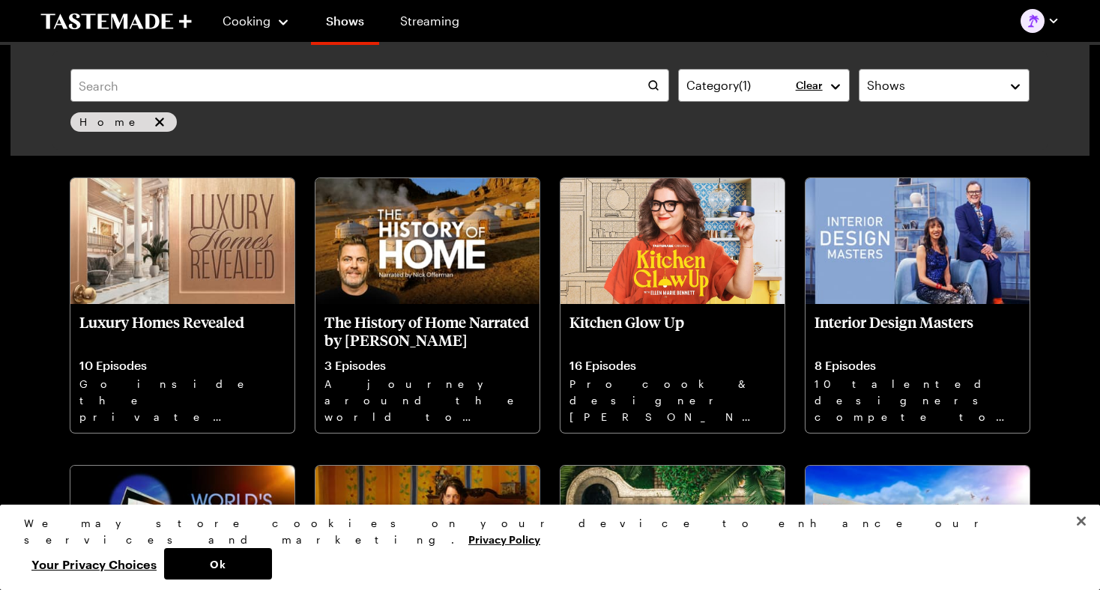  Describe the element at coordinates (672, 366) in the screenshot. I see `p: 16 Episodes` at that location.